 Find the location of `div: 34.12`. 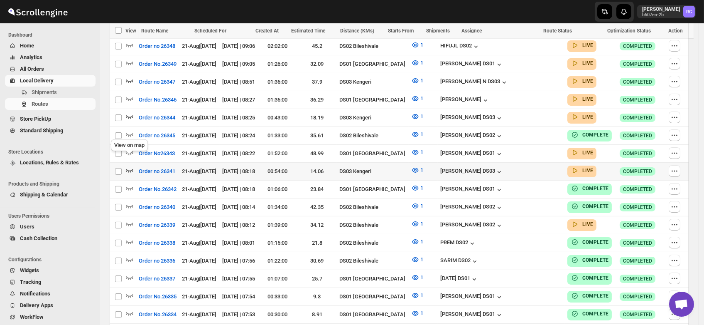

div: 34.12 is located at coordinates (317, 225).